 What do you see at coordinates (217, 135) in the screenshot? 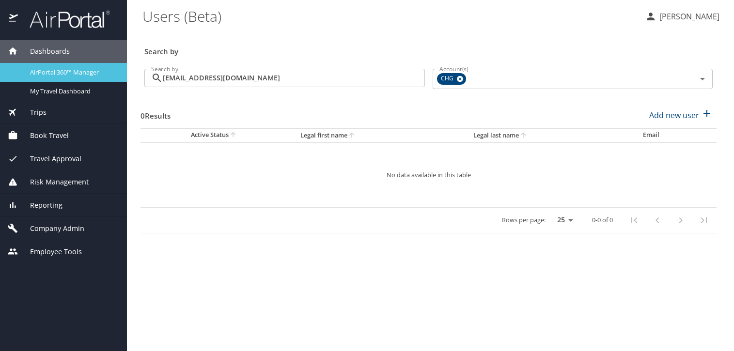
I see `th: Active Status` at bounding box center [217, 135].